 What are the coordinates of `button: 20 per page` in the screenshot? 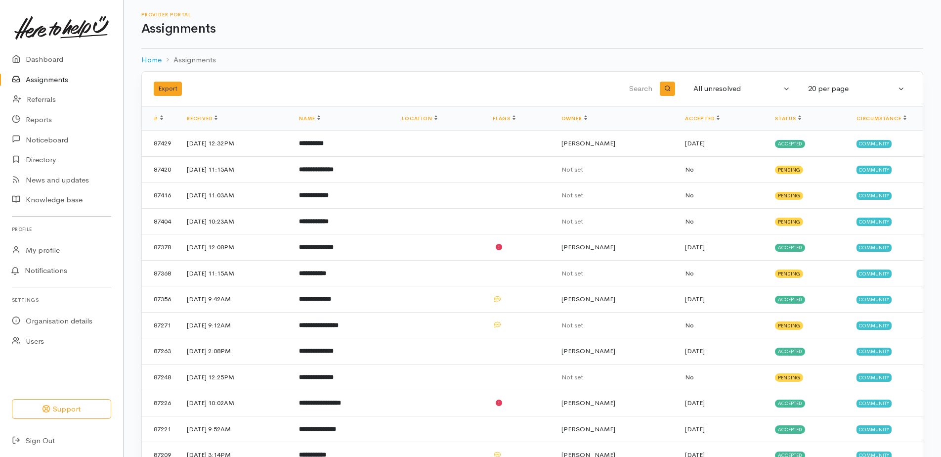 It's located at (856, 88).